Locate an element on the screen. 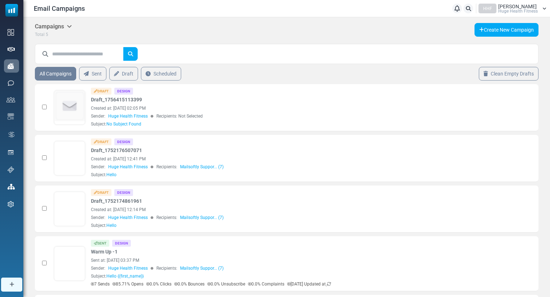  p: 0.0% Clicks is located at coordinates (159, 284).